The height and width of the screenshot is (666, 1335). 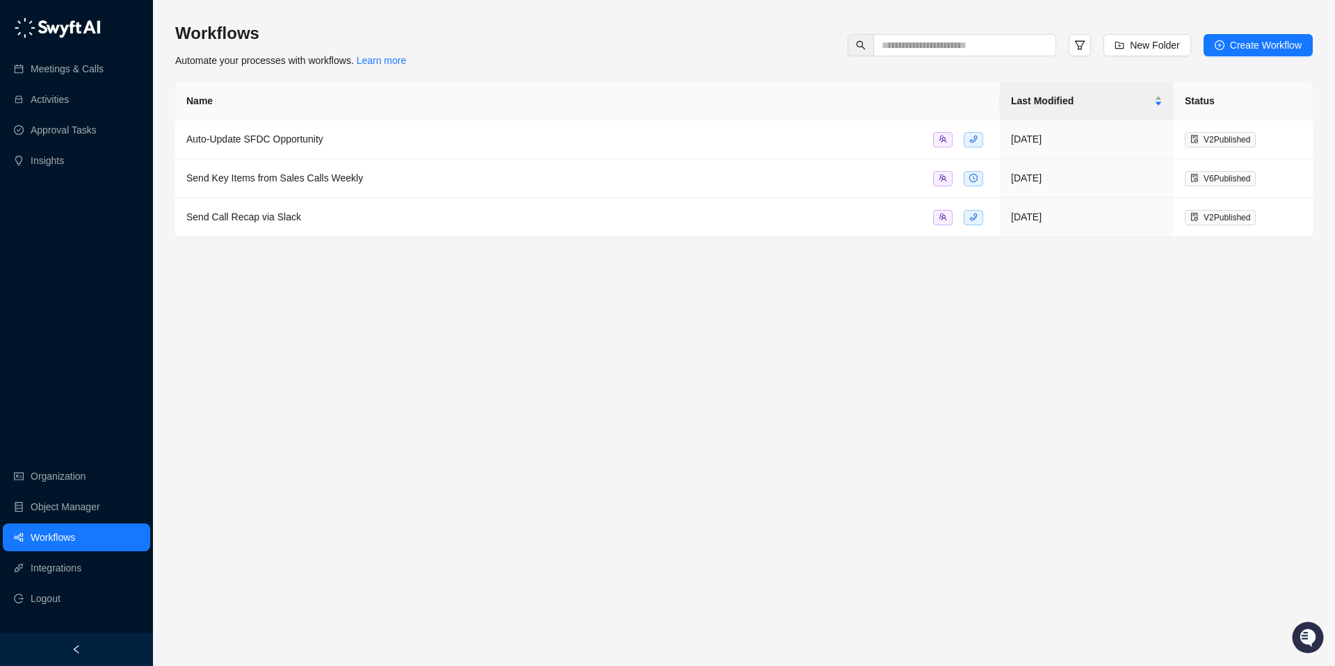 What do you see at coordinates (153, 234) in the screenshot?
I see `span: Pylon` at bounding box center [153, 234].